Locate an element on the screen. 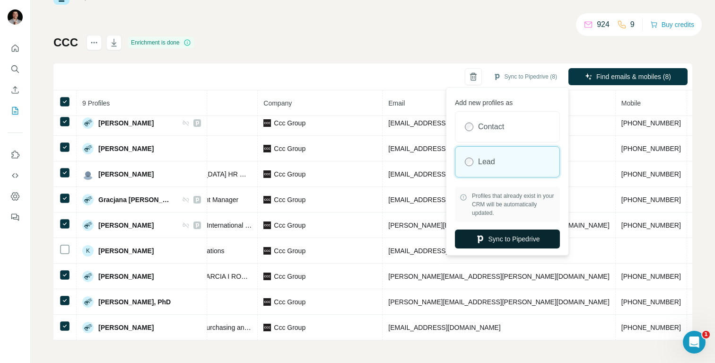 This screenshot has width=715, height=363. button: Find emails & mobiles (8) is located at coordinates (628, 77).